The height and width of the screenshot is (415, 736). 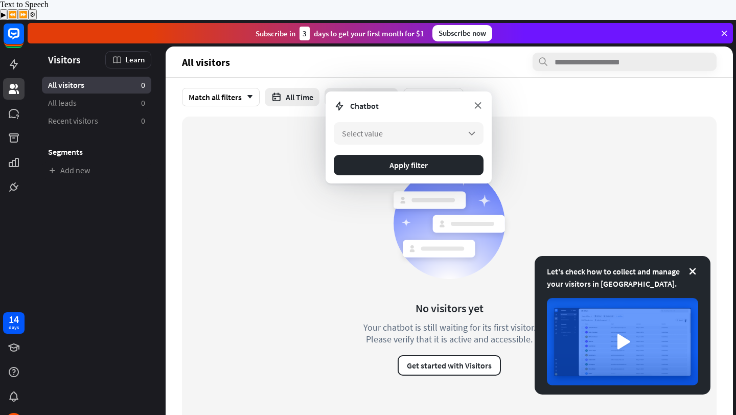 What do you see at coordinates (449, 308) in the screenshot?
I see `div: No visitors yet` at bounding box center [449, 308].